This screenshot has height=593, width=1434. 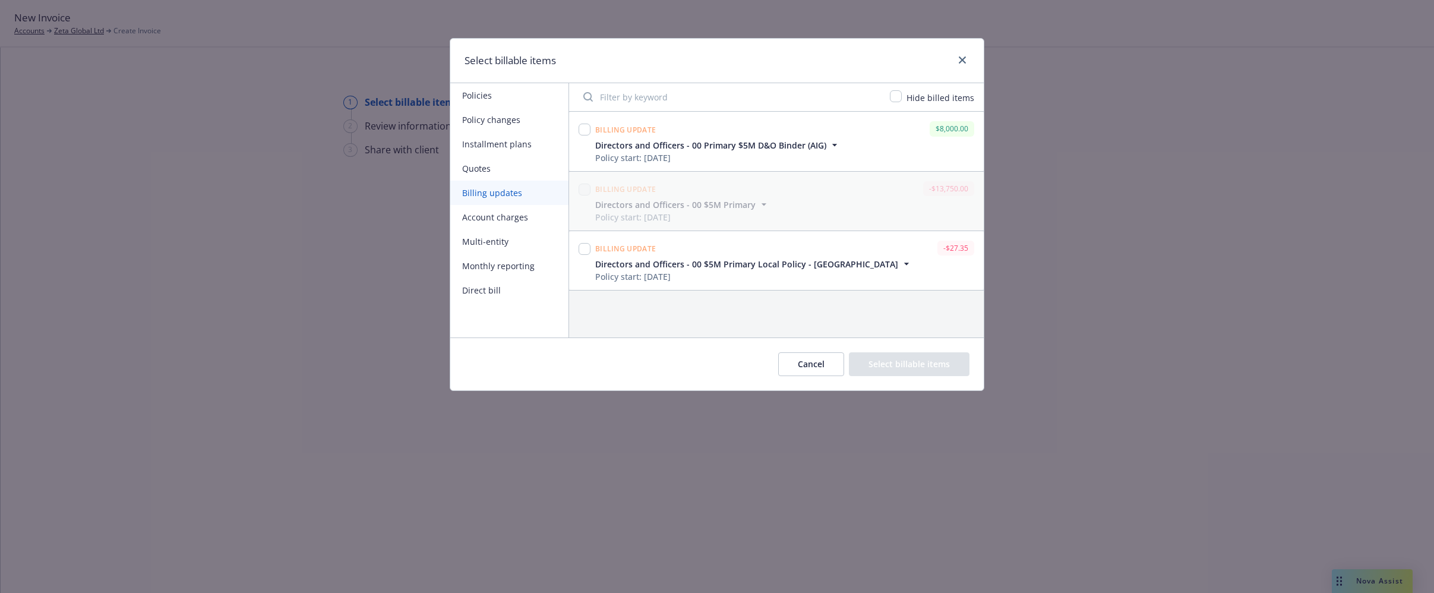 What do you see at coordinates (675, 204) in the screenshot?
I see `span: Directors and Officers - 00 $5M Primary` at bounding box center [675, 204].